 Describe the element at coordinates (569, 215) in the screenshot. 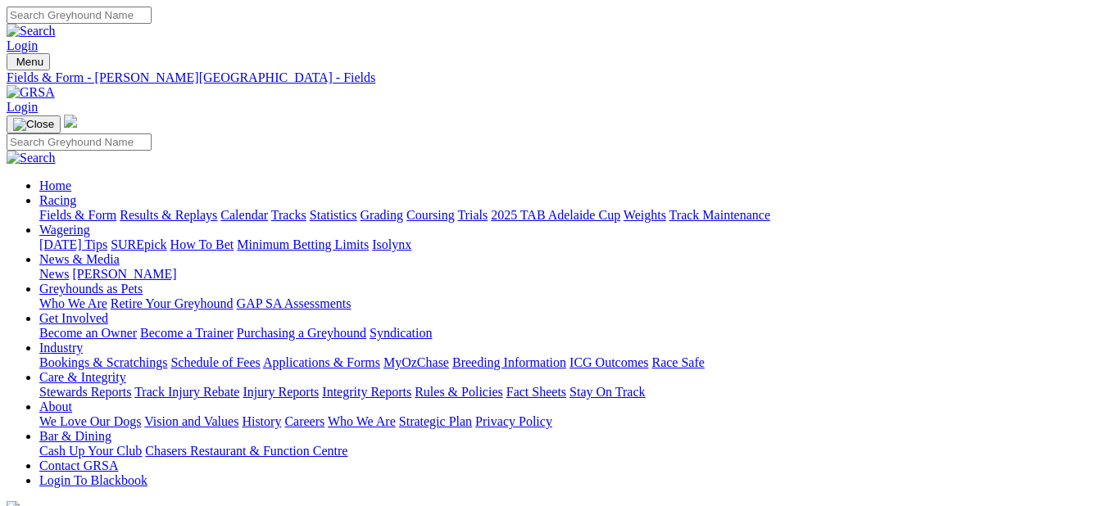

I see `div: Racing` at that location.